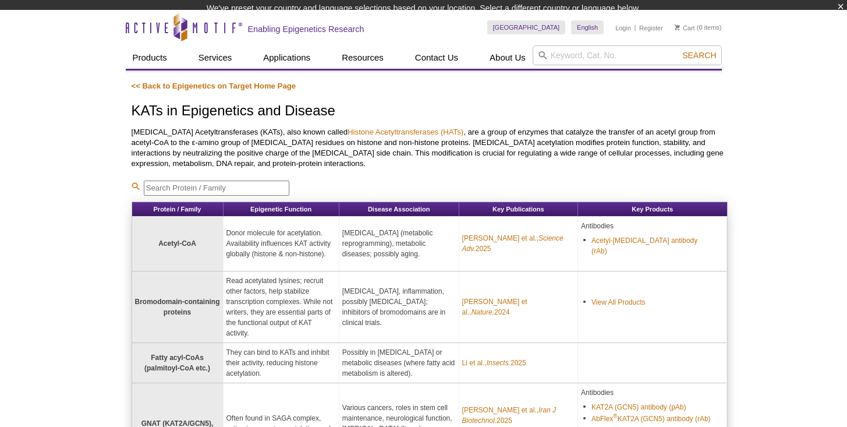  I want to click on td: They can bind to KATs and inhibit their activity, reducing histone acetylation., so click(281, 363).